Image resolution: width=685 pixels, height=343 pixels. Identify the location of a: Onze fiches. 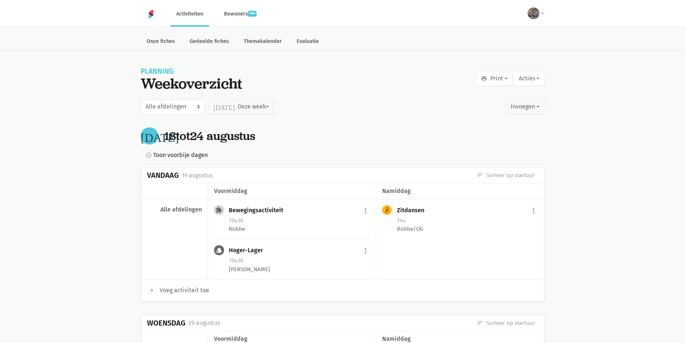
(161, 42).